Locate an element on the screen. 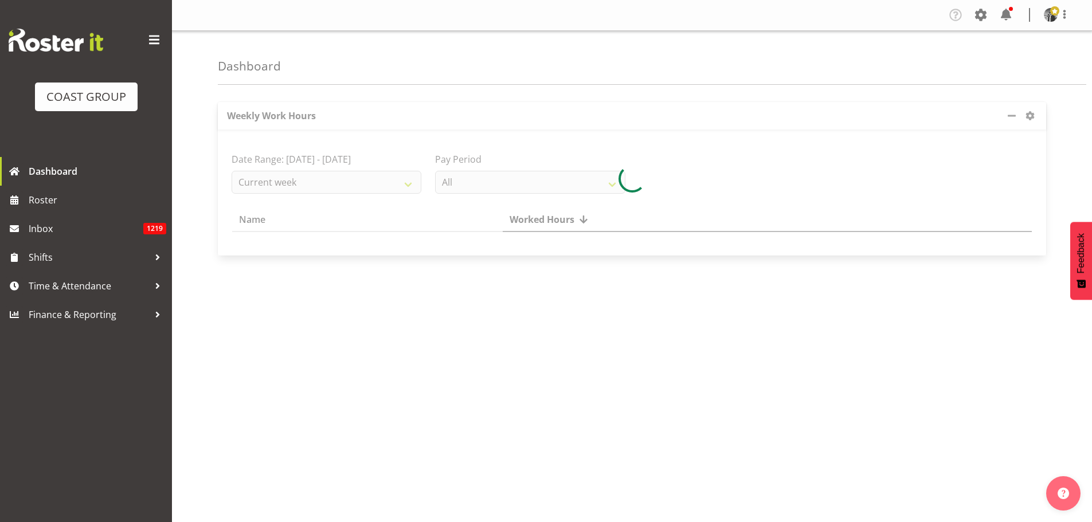 The image size is (1092, 522). span: Roster is located at coordinates (97, 200).